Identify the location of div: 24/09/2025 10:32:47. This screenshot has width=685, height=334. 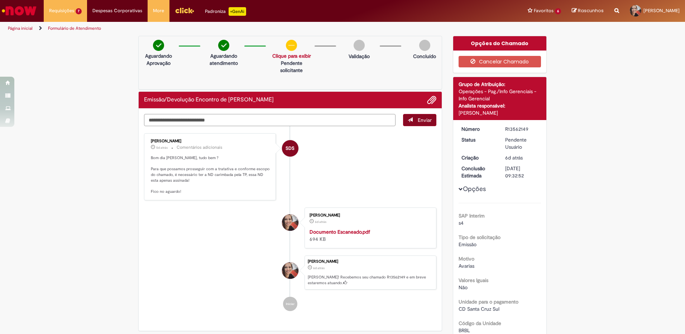
(522, 158).